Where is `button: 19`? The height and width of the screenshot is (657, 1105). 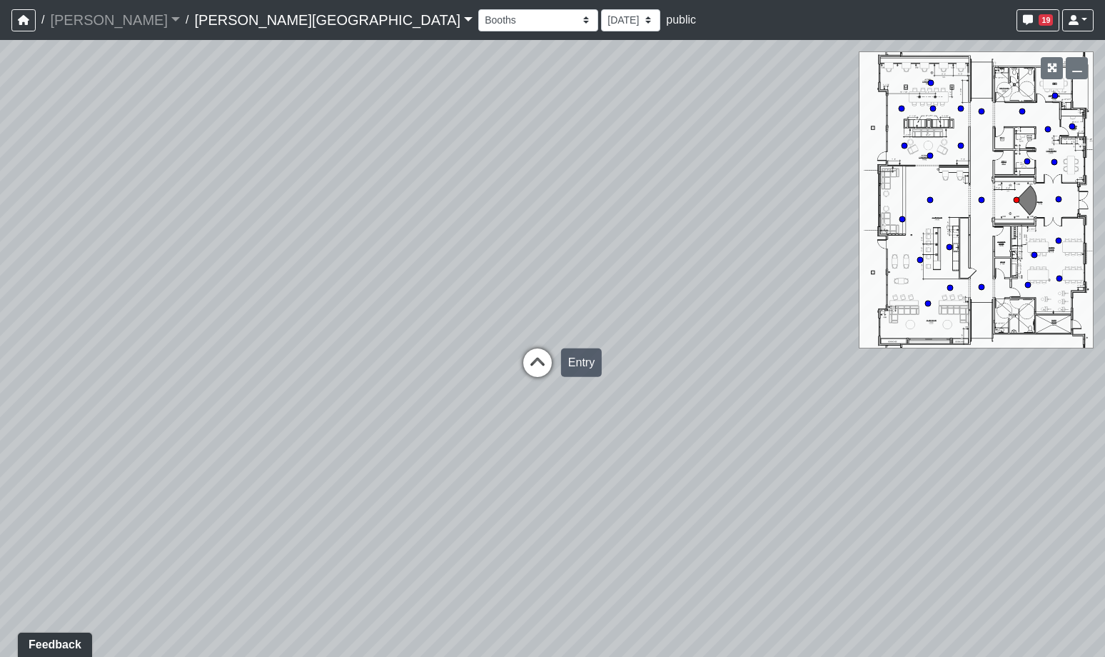
button: 19 is located at coordinates (1038, 20).